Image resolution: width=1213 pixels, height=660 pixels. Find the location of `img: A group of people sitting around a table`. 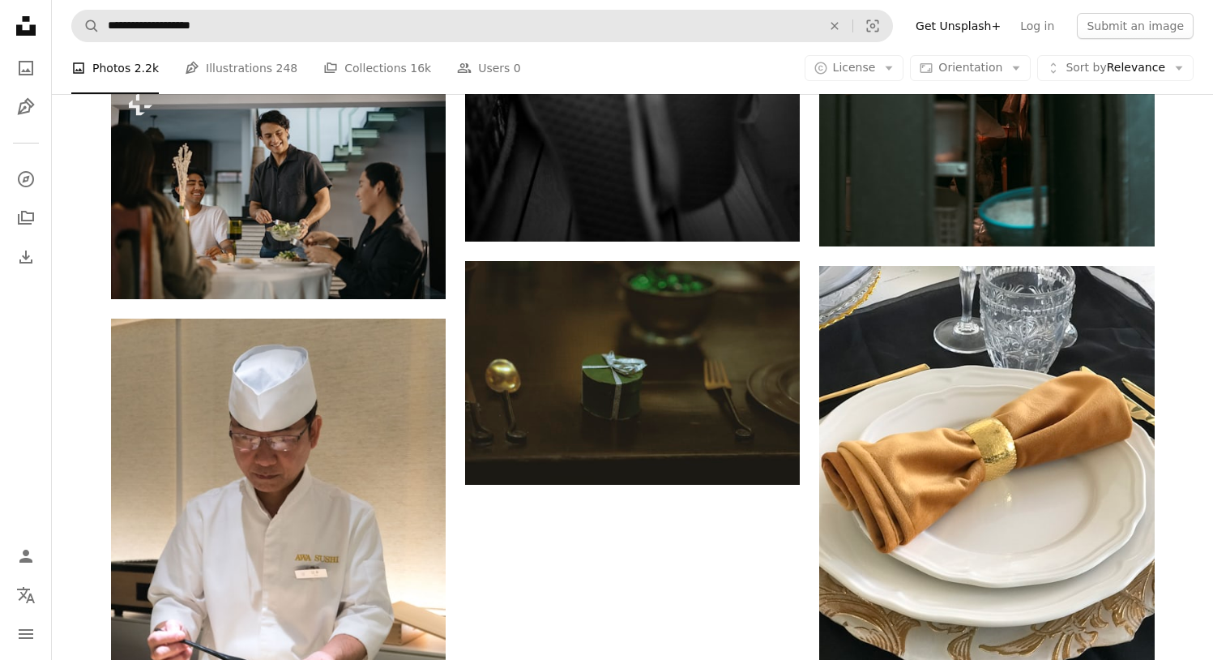

img: A group of people sitting around a table is located at coordinates (278, 186).